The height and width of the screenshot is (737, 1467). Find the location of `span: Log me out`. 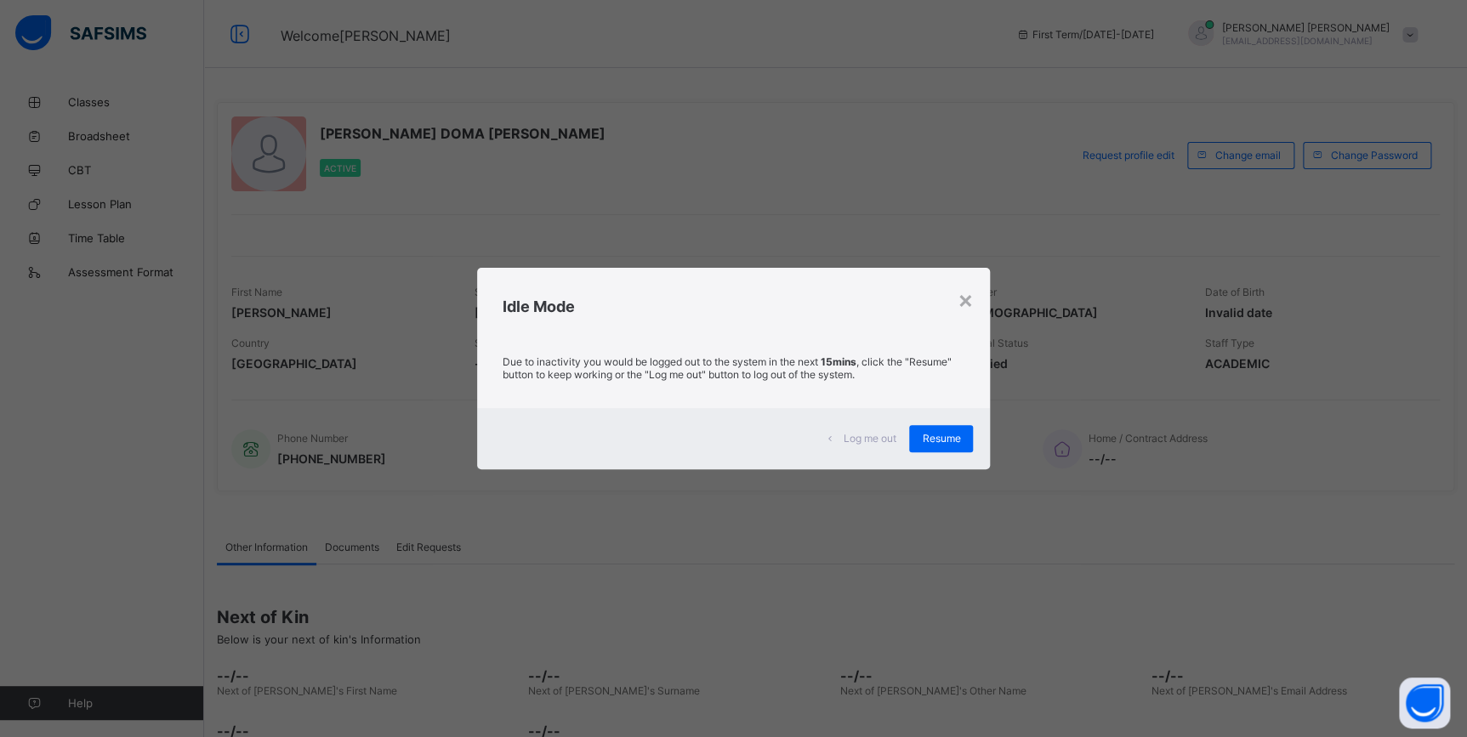

span: Log me out is located at coordinates (869, 438).